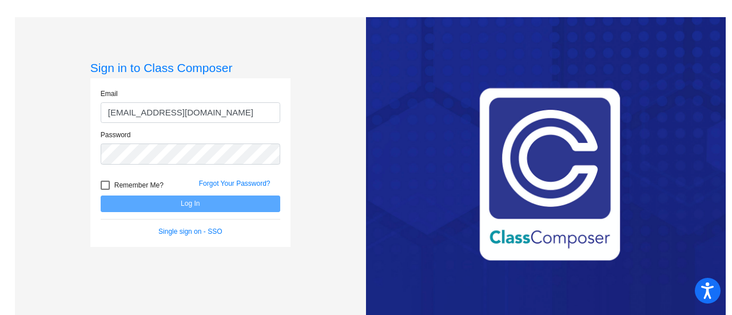 The height and width of the screenshot is (315, 732). I want to click on label: Email, so click(109, 94).